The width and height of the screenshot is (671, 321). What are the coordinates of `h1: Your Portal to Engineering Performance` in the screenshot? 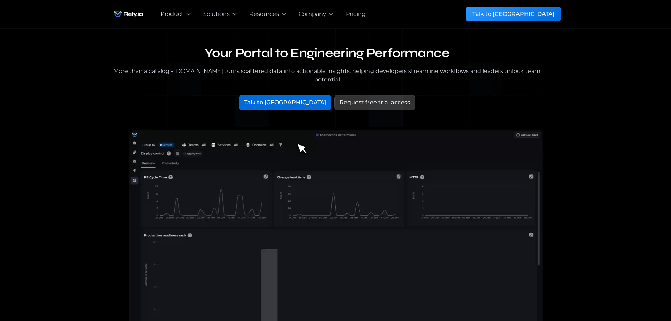 It's located at (327, 53).